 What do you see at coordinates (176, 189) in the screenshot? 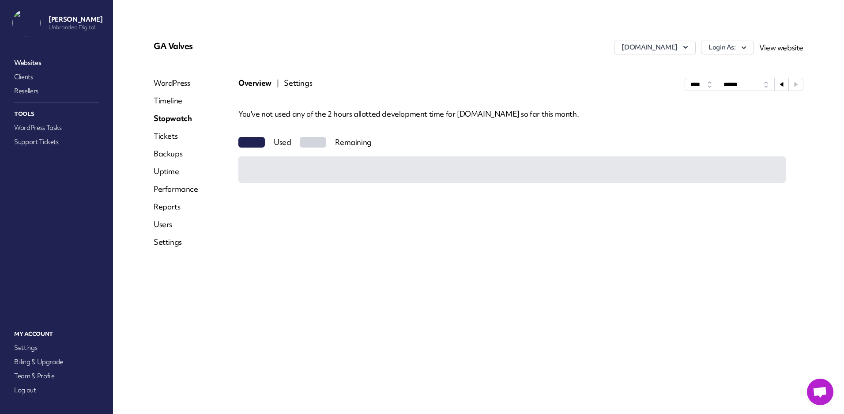
I see `a: Performance` at bounding box center [176, 189].